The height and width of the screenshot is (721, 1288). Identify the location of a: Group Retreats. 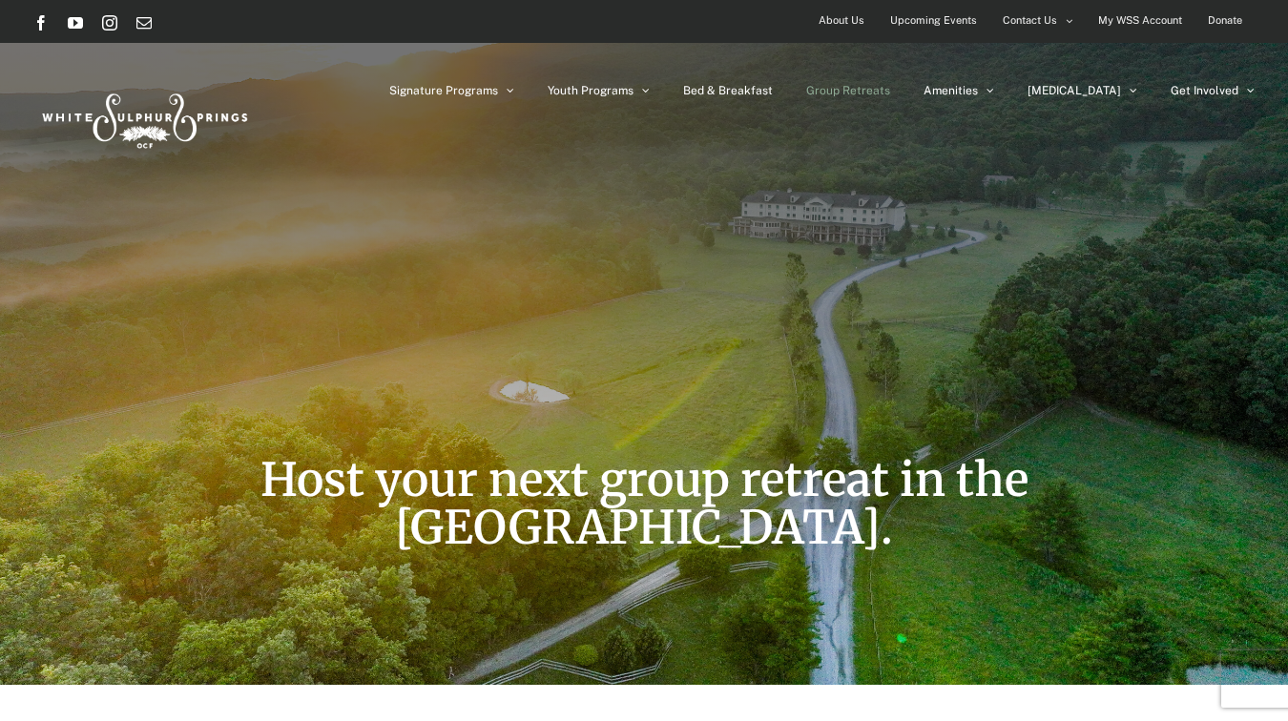
(848, 91).